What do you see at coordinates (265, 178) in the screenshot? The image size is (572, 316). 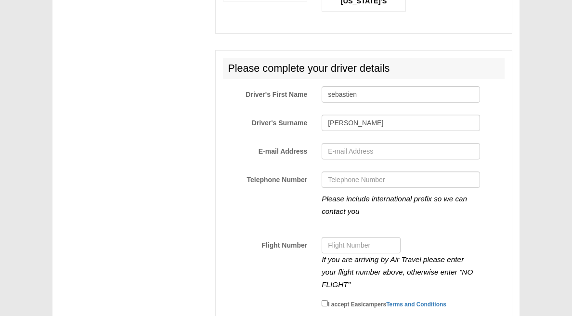 I see `label: Telephone Number` at bounding box center [265, 178].